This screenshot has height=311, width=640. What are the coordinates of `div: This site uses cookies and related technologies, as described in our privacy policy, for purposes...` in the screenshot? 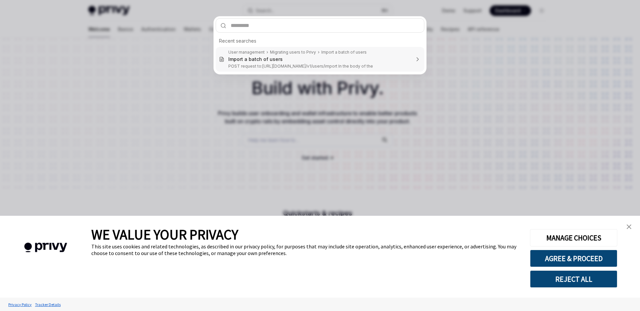 It's located at (306, 250).